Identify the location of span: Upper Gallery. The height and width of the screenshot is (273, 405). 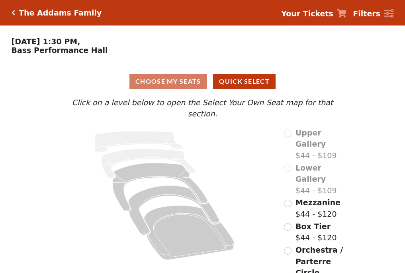
(311, 138).